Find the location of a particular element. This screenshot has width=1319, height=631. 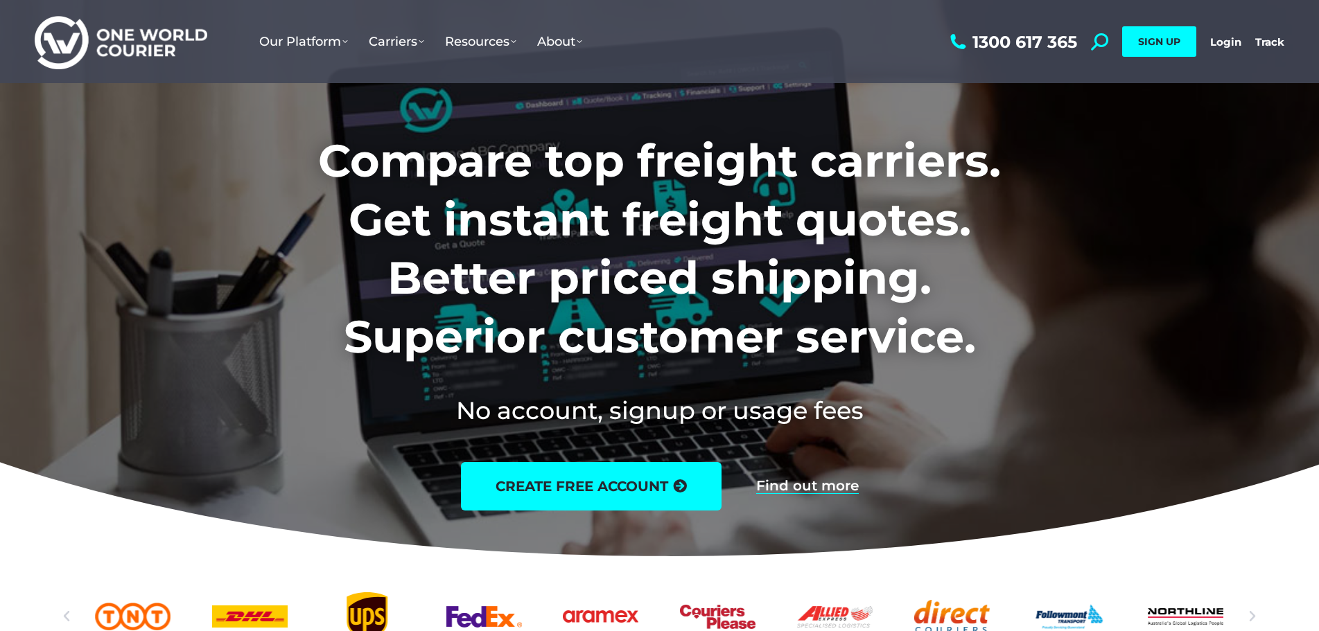

a: Resources is located at coordinates (480, 42).